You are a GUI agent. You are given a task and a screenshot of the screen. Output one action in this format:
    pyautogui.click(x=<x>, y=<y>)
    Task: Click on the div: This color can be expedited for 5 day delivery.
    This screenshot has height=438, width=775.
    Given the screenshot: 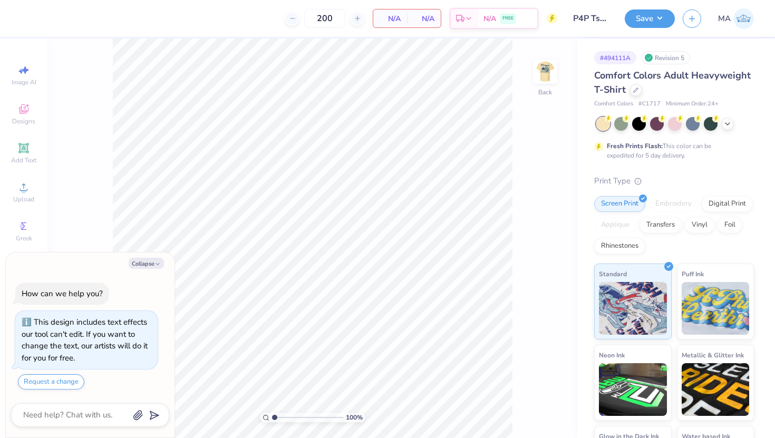 What is the action you would take?
    pyautogui.click(x=672, y=151)
    